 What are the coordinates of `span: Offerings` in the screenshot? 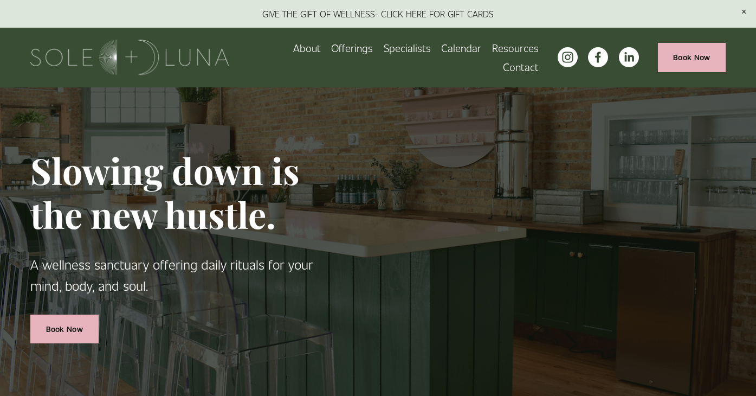 It's located at (352, 48).